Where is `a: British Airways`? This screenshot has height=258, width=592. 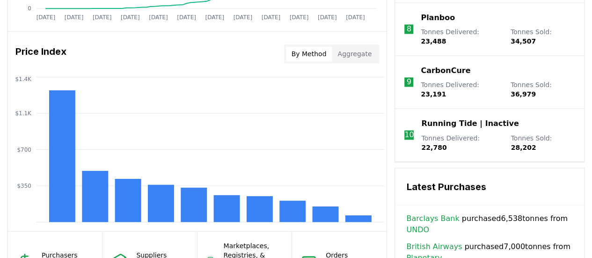 a: British Airways is located at coordinates (434, 246).